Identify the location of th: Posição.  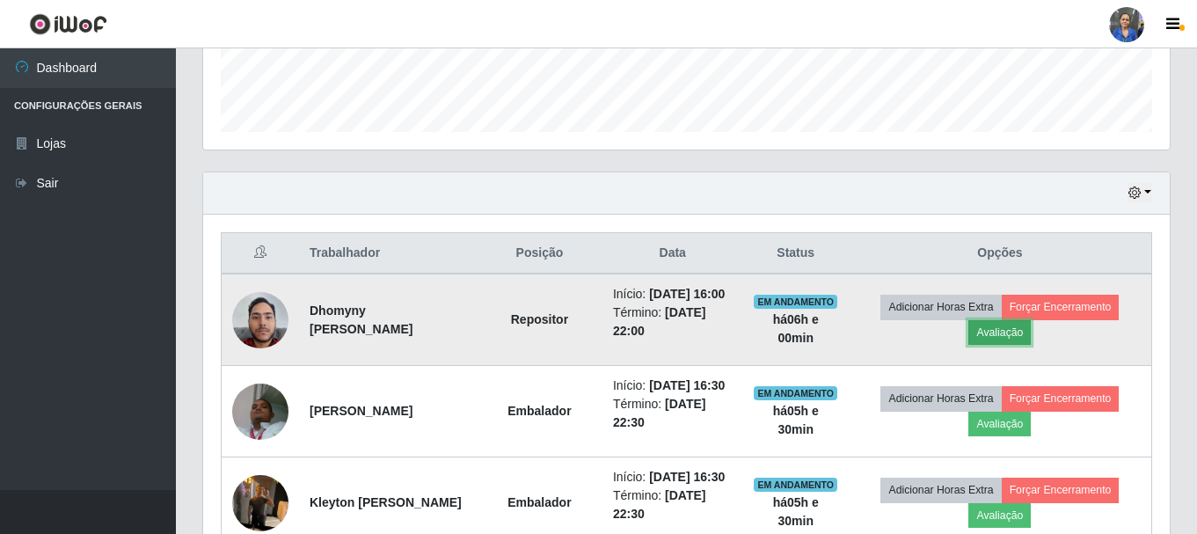
(539, 253).